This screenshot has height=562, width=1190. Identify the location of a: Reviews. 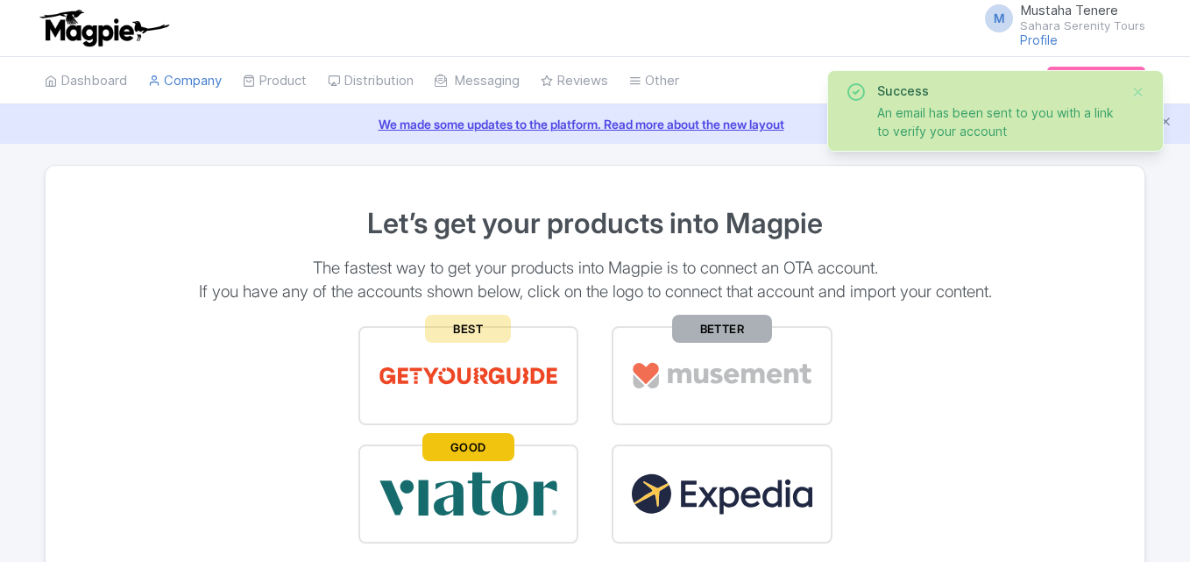
(574, 81).